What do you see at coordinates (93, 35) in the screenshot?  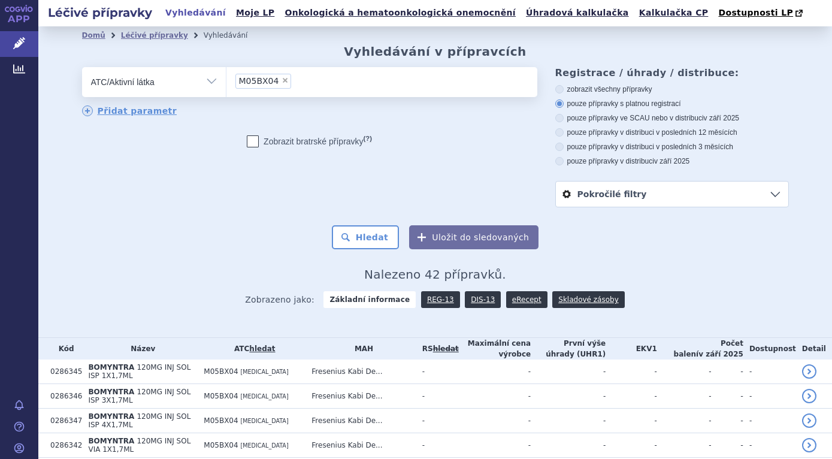 I see `a: Domů` at bounding box center [93, 35].